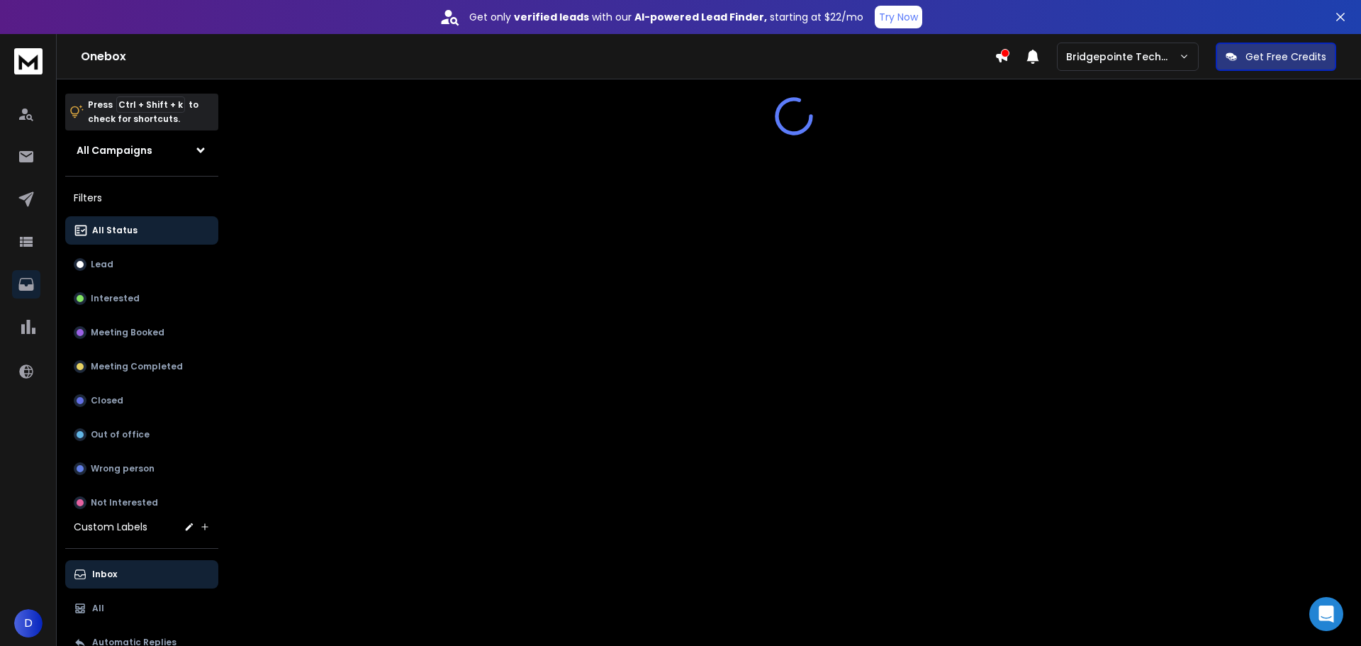 The width and height of the screenshot is (1361, 646). Describe the element at coordinates (142, 503) in the screenshot. I see `button: Not Interested` at that location.